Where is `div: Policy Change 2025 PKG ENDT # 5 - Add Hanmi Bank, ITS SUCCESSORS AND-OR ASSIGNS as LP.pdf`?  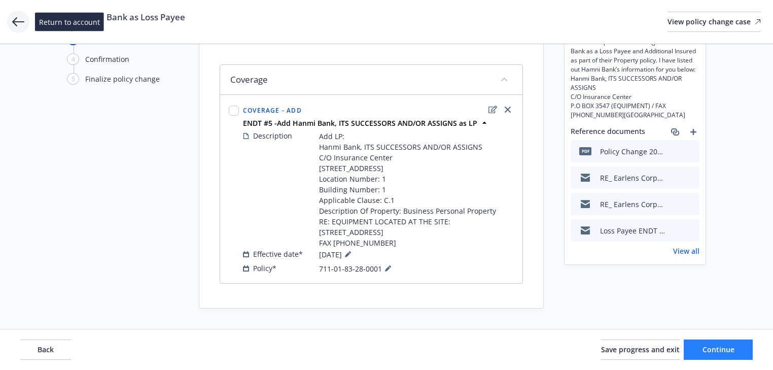
div: Policy Change 2025 PKG ENDT # 5 - Add Hanmi Bank, ITS SUCCESSORS AND-OR ASSIGNS as LP.pdf is located at coordinates (633, 151).